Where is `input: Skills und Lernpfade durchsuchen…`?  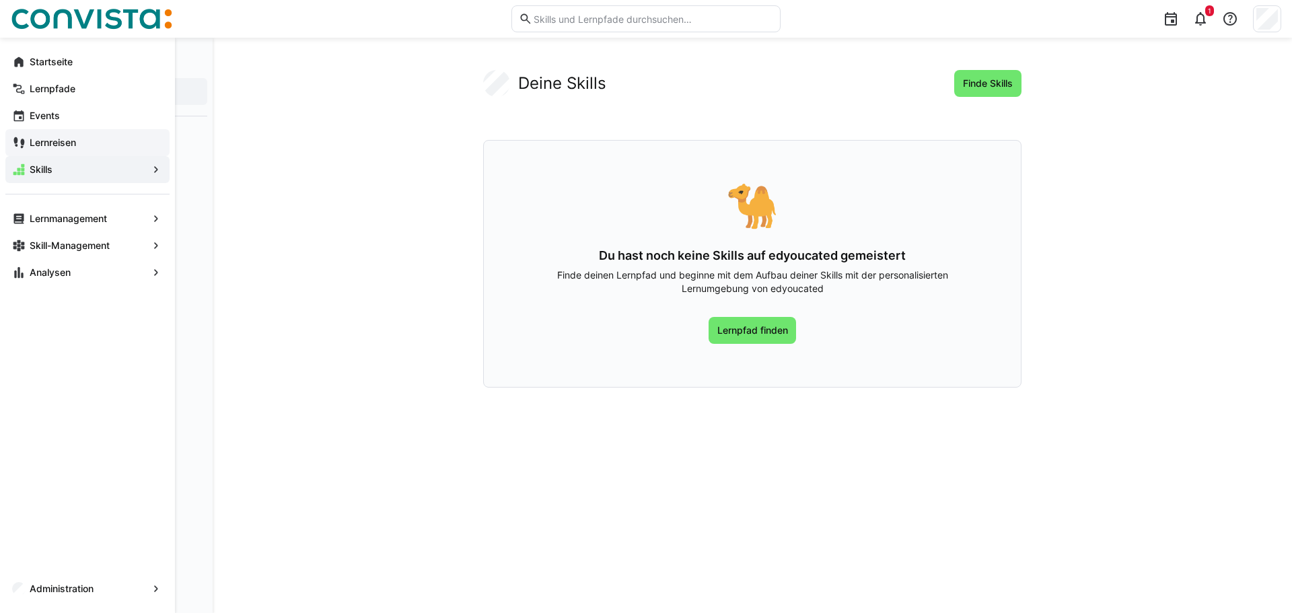
input: Skills und Lernpfade durchsuchen… is located at coordinates (652, 19).